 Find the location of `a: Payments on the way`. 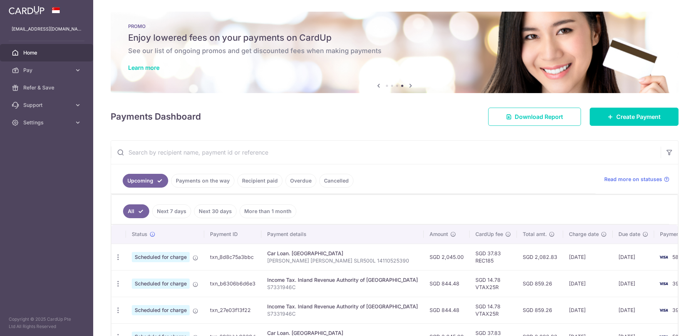

a: Payments on the way is located at coordinates (203, 181).